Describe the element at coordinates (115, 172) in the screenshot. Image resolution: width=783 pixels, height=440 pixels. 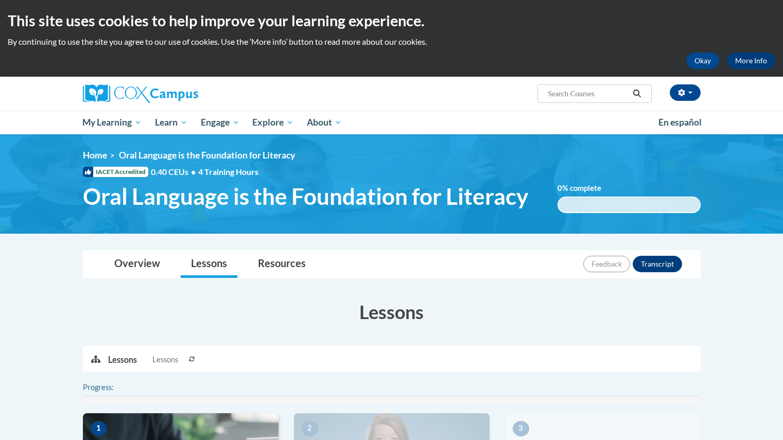
I see `span: IACET Accredited` at that location.